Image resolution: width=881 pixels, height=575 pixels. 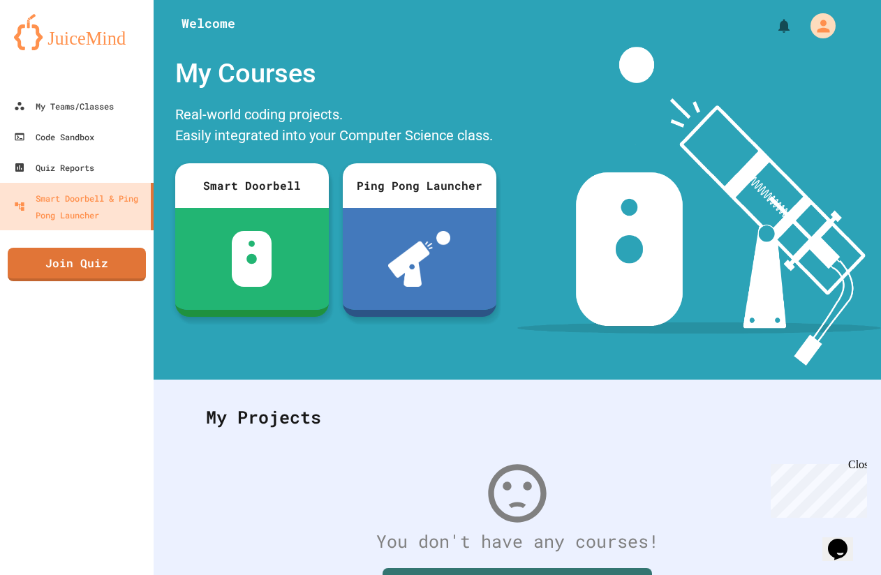 I want to click on img: logo-orange.svg, so click(x=77, y=32).